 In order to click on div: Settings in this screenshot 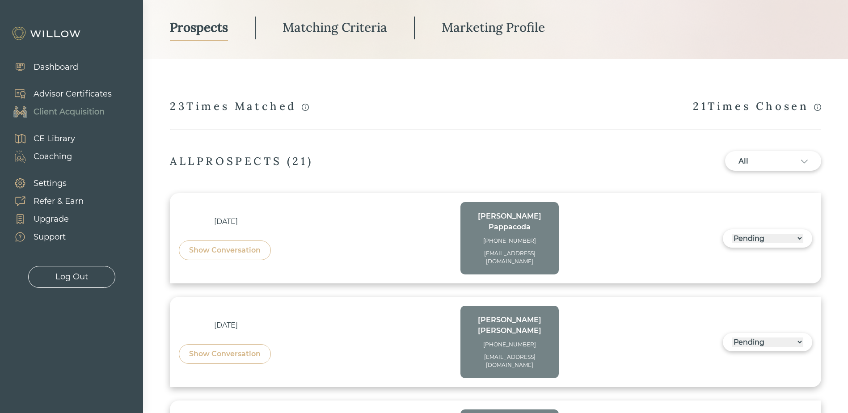, I will do `click(50, 183)`.